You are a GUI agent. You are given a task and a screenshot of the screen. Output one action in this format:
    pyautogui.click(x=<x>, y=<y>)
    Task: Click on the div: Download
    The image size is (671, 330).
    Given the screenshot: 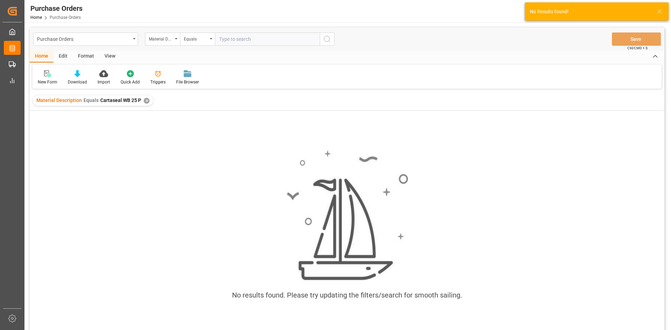 What is the action you would take?
    pyautogui.click(x=77, y=82)
    